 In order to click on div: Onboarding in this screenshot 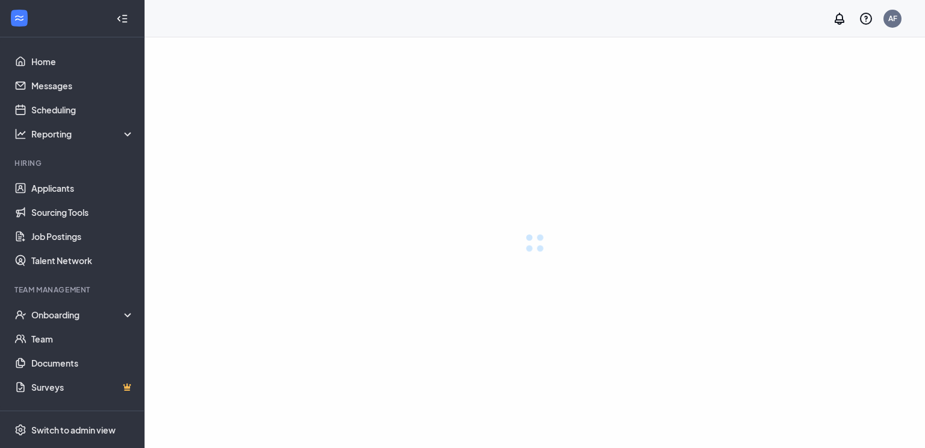, I will do `click(83, 314)`.